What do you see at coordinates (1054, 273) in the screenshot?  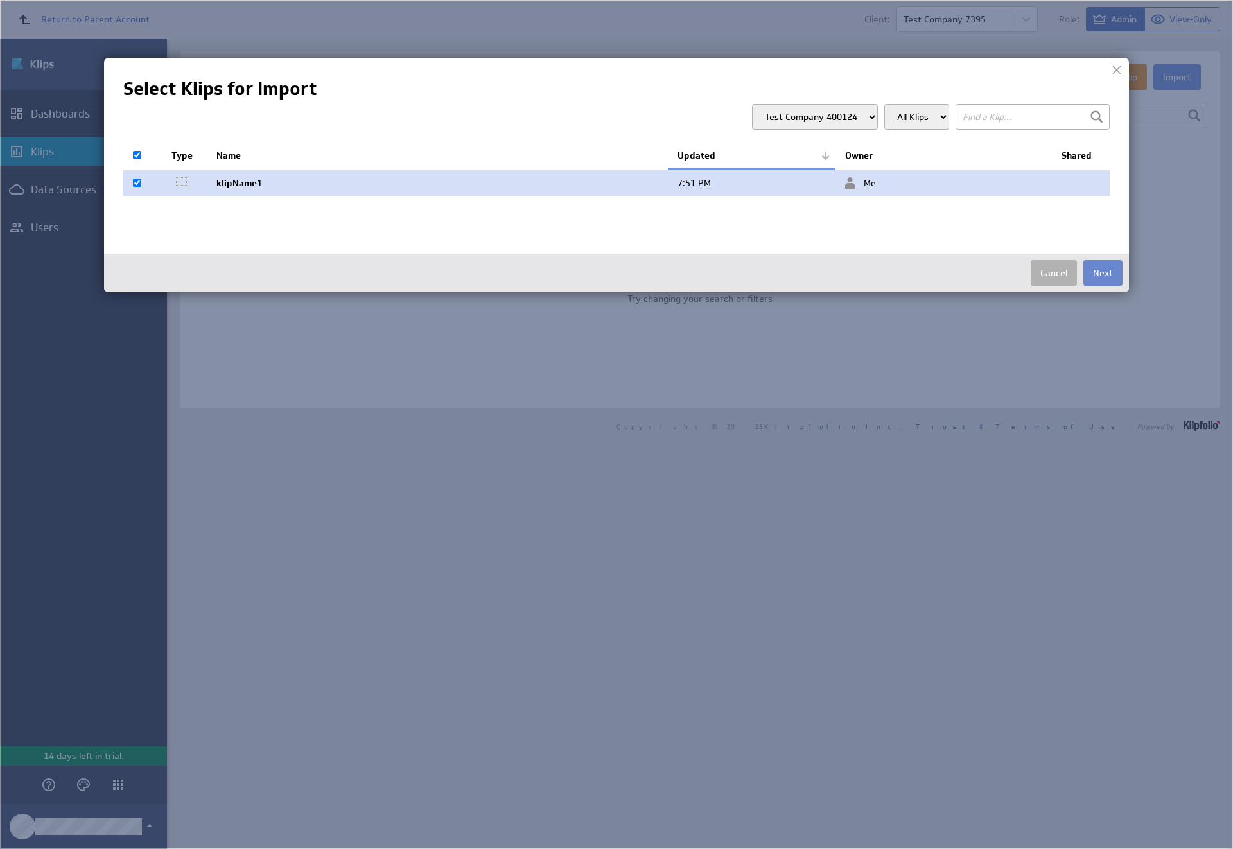 I see `button: Cancel` at bounding box center [1054, 273].